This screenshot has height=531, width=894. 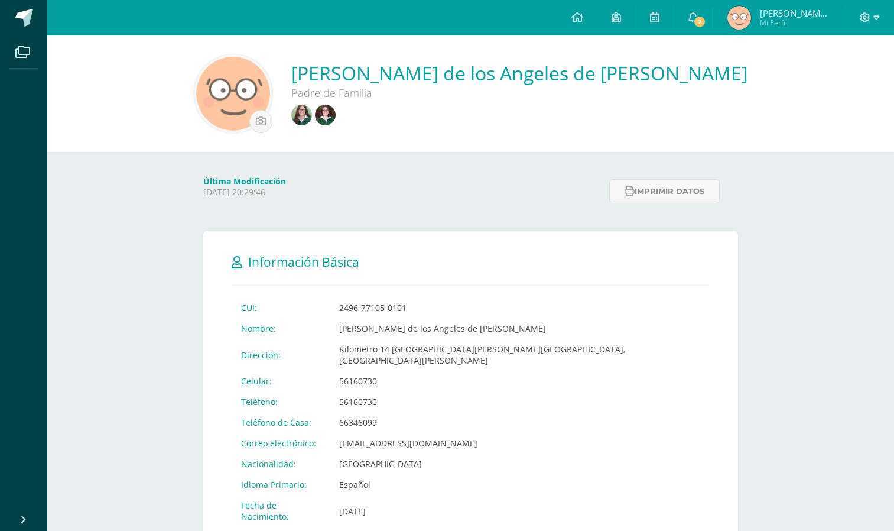 What do you see at coordinates (402, 181) in the screenshot?
I see `h4: Última Modificación` at bounding box center [402, 181].